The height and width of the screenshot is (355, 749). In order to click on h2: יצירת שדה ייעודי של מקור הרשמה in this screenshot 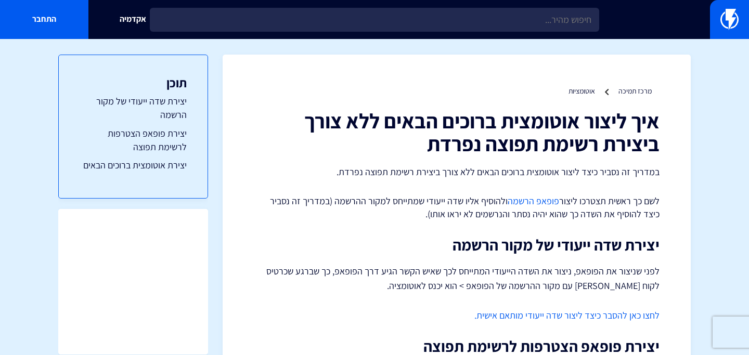, I will do `click(457, 245)`.